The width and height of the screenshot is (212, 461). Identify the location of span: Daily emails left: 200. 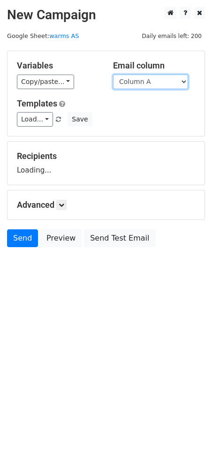
(172, 36).